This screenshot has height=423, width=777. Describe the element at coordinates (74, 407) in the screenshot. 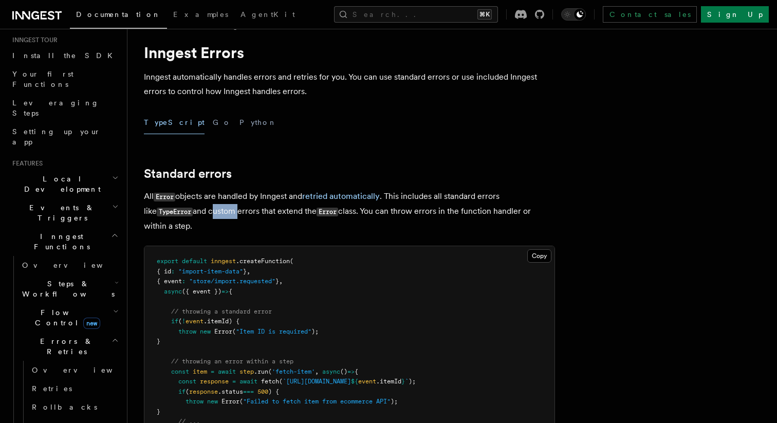

I see `a: Rollbacks` at that location.